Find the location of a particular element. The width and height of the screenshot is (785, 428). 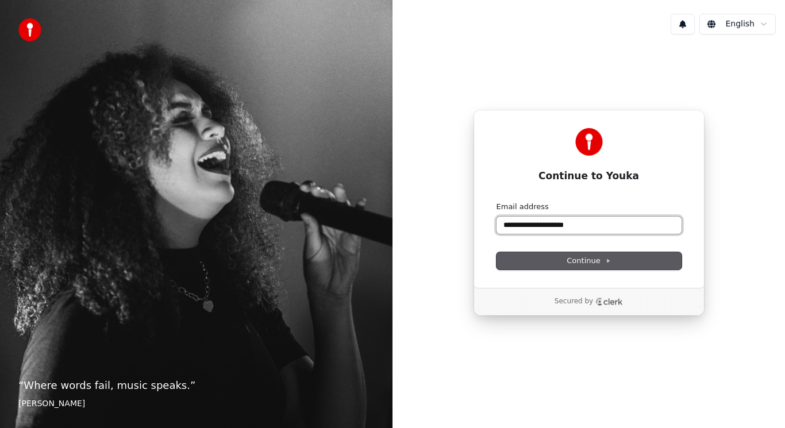

button: Continue is located at coordinates (589, 261).